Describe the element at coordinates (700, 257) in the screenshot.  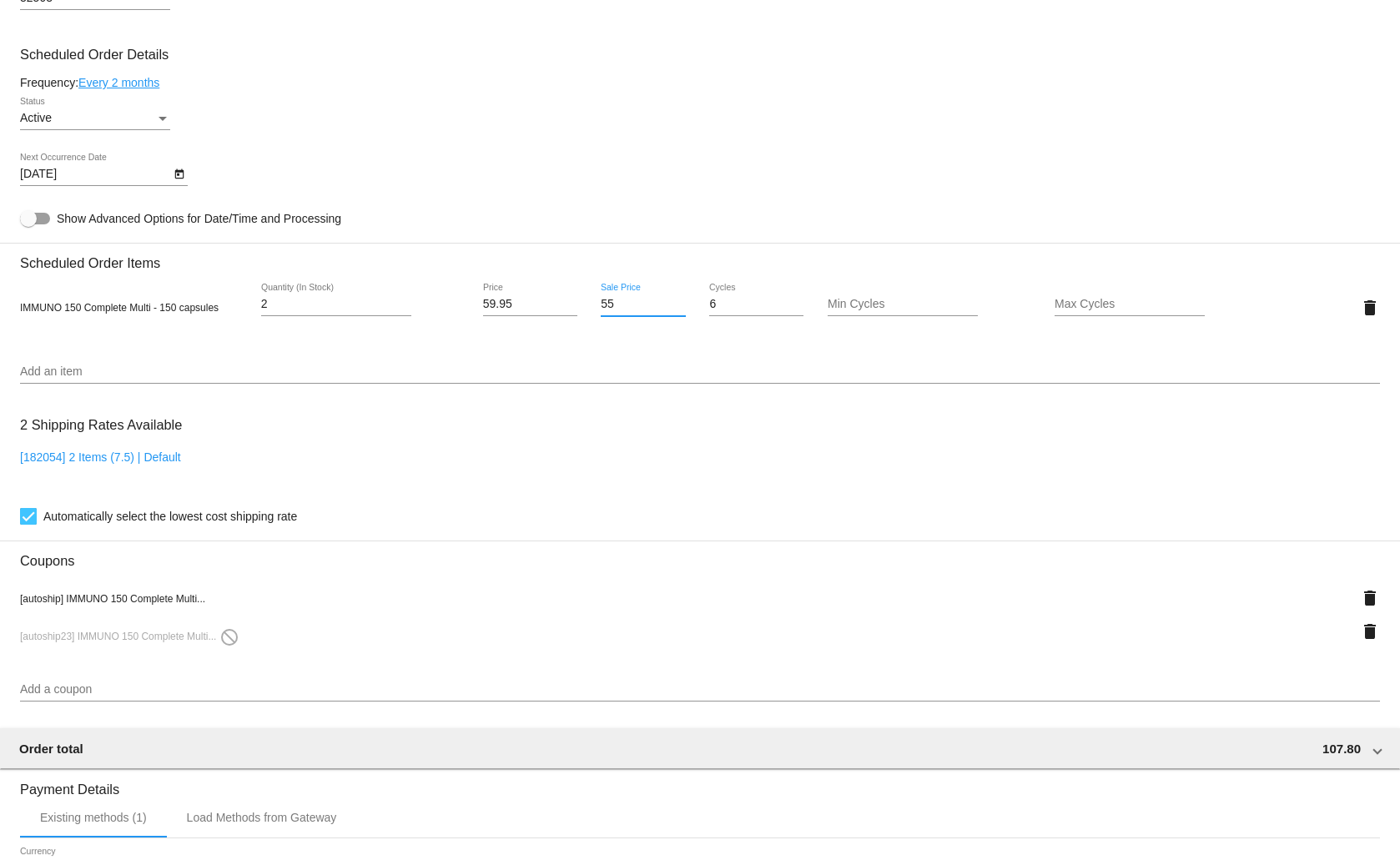
I see `h3: Scheduled Order Items` at that location.